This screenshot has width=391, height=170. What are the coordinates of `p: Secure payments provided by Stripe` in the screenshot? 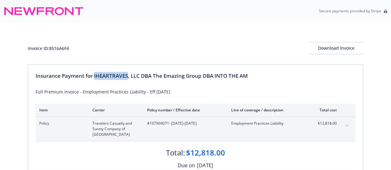 It's located at (350, 11).